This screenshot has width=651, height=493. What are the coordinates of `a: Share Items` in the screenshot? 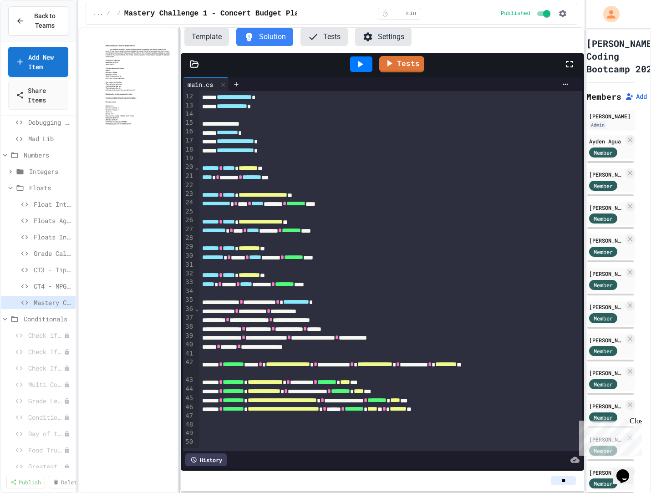 It's located at (38, 95).